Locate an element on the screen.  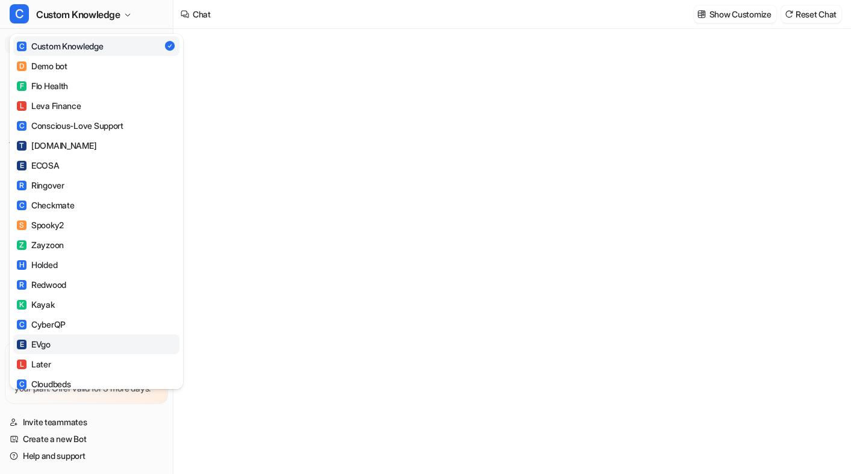
div: ECOSA is located at coordinates (38, 165).